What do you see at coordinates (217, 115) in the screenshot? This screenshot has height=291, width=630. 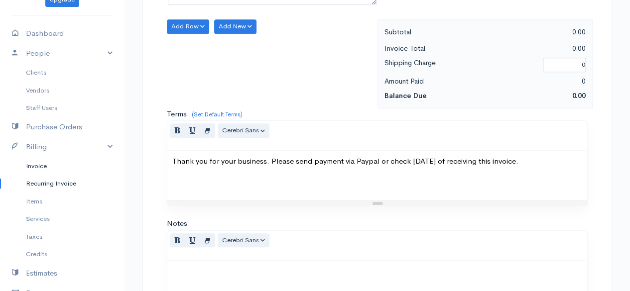 I see `a: (Set Default Terms)` at bounding box center [217, 115].